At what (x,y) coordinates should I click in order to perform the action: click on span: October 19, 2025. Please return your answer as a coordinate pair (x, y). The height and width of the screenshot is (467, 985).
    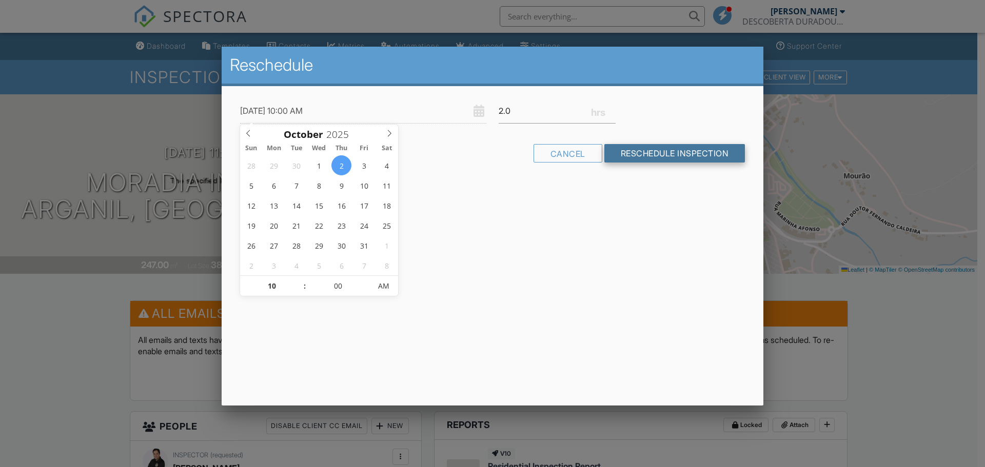
    Looking at the image, I should click on (251, 225).